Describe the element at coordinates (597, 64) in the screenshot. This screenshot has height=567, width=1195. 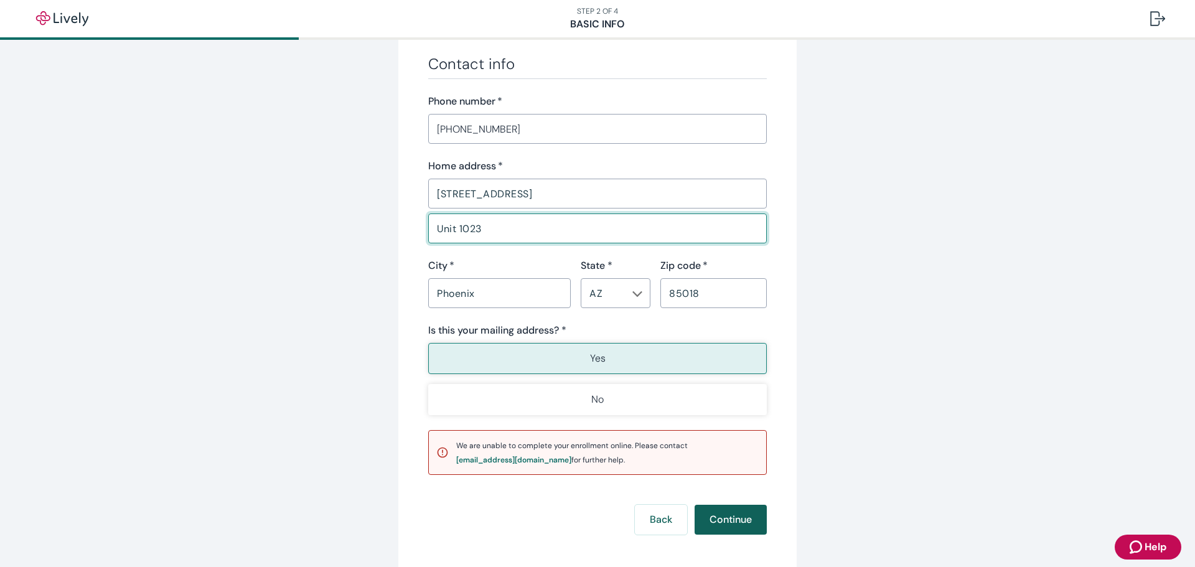
I see `h3: Contact info` at that location.